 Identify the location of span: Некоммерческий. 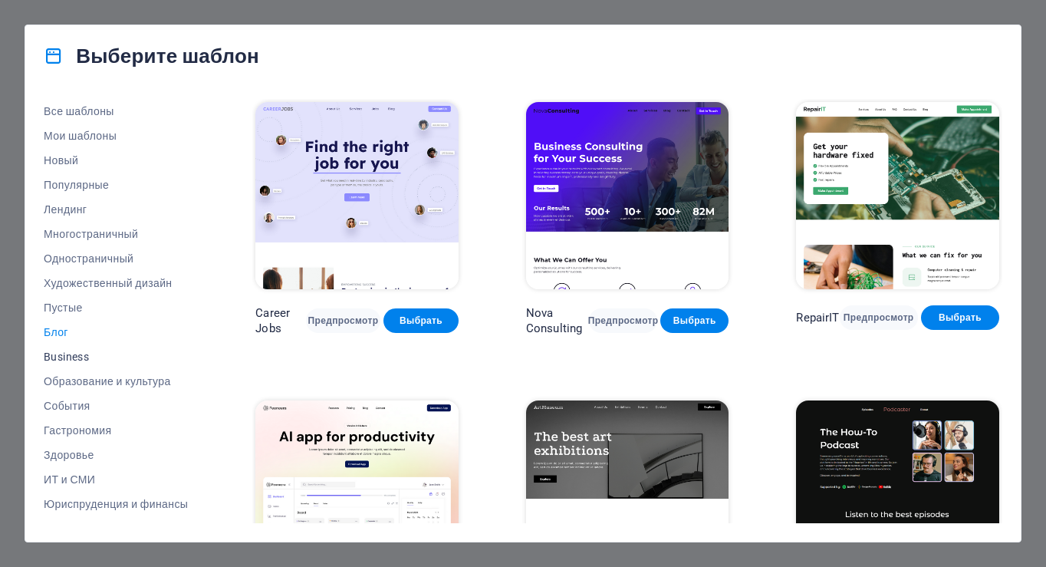
(116, 528).